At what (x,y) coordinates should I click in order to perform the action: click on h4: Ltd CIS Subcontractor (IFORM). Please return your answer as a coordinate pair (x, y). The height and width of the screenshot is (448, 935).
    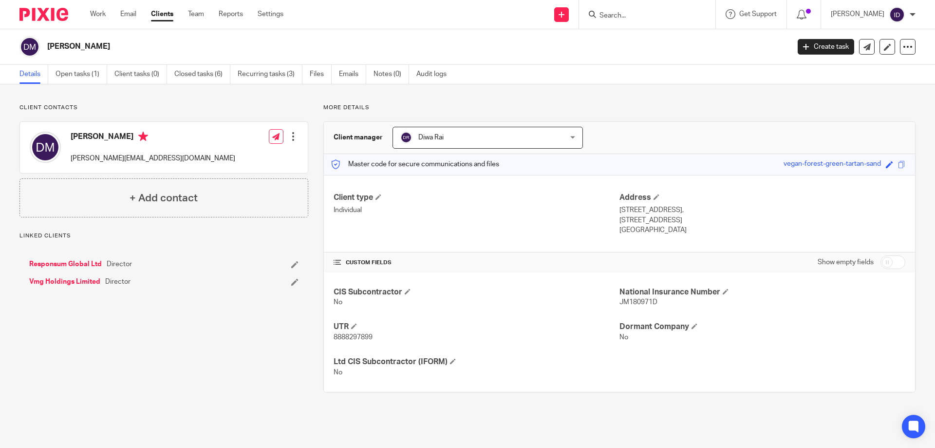
    Looking at the image, I should click on (476, 361).